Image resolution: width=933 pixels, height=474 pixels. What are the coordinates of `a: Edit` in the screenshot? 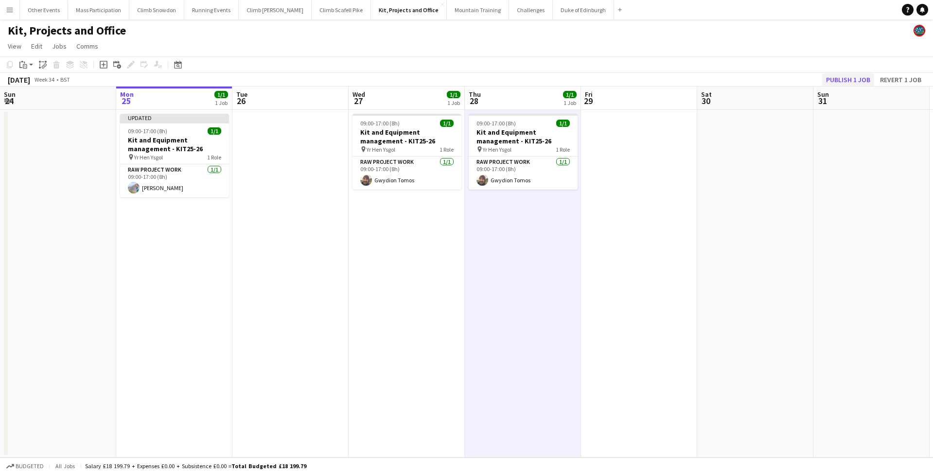 It's located at (36, 46).